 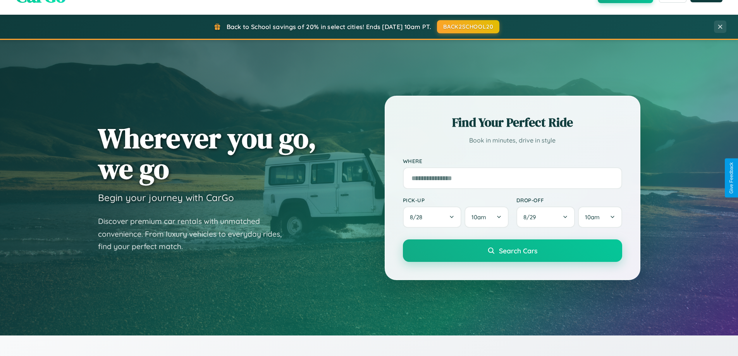 I want to click on h1: Wherever you go, we go, so click(x=207, y=153).